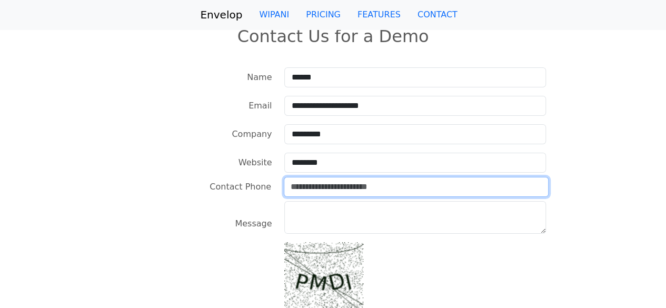 The image size is (666, 308). What do you see at coordinates (259, 77) in the screenshot?
I see `label: Name` at bounding box center [259, 77].